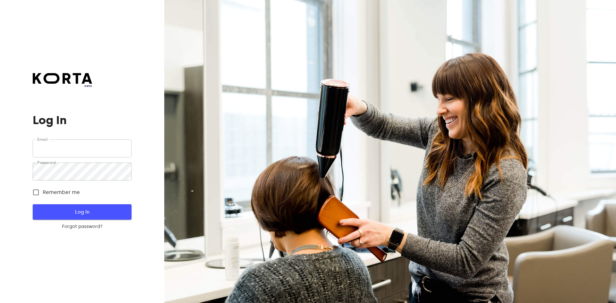  What do you see at coordinates (62, 78) in the screenshot?
I see `img: Korta` at bounding box center [62, 78].